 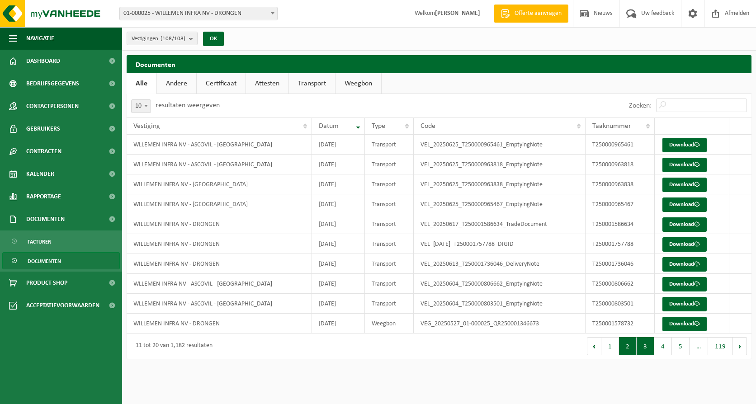 What do you see at coordinates (620, 224) in the screenshot?
I see `td: T250001586634` at bounding box center [620, 224].